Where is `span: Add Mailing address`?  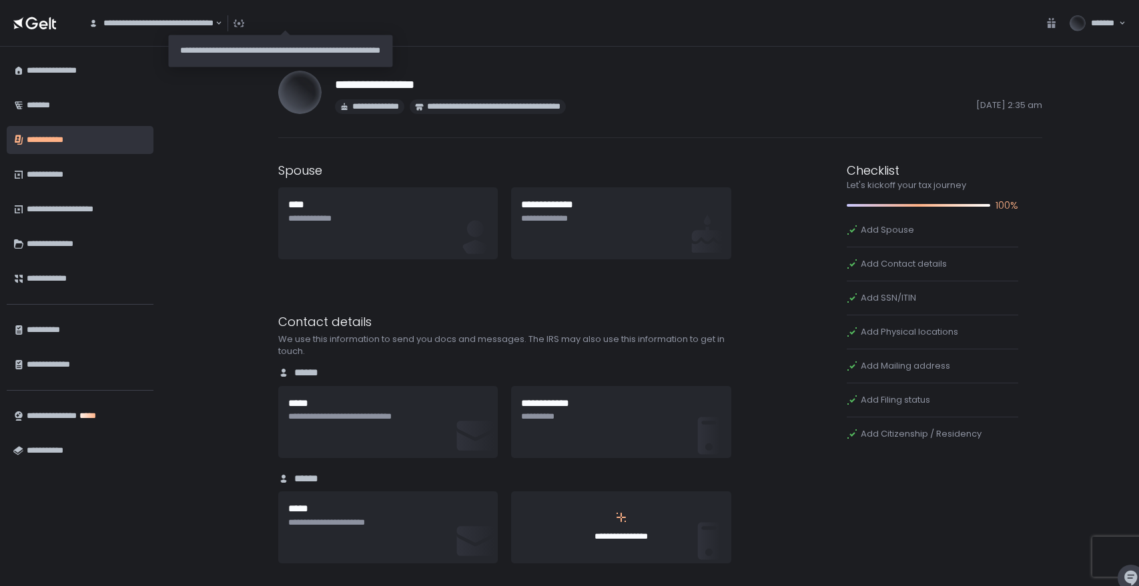 span: Add Mailing address is located at coordinates (905, 366).